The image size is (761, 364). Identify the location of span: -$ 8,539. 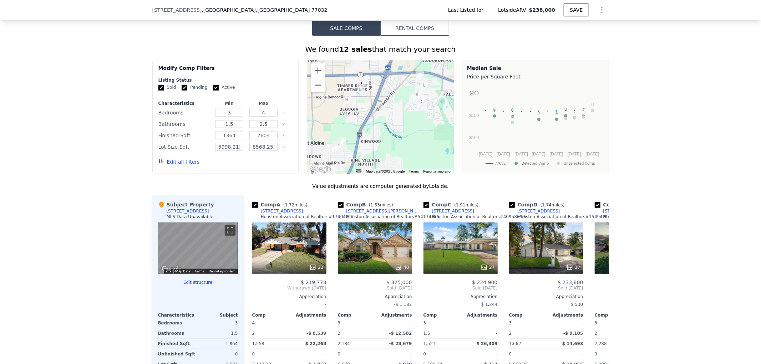
(316, 334).